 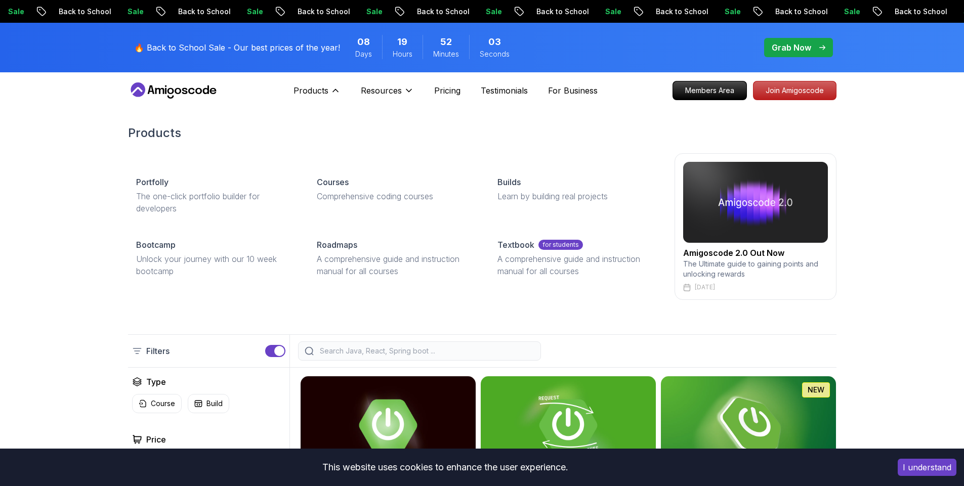 What do you see at coordinates (710, 91) in the screenshot?
I see `p: Members Area` at bounding box center [710, 91].